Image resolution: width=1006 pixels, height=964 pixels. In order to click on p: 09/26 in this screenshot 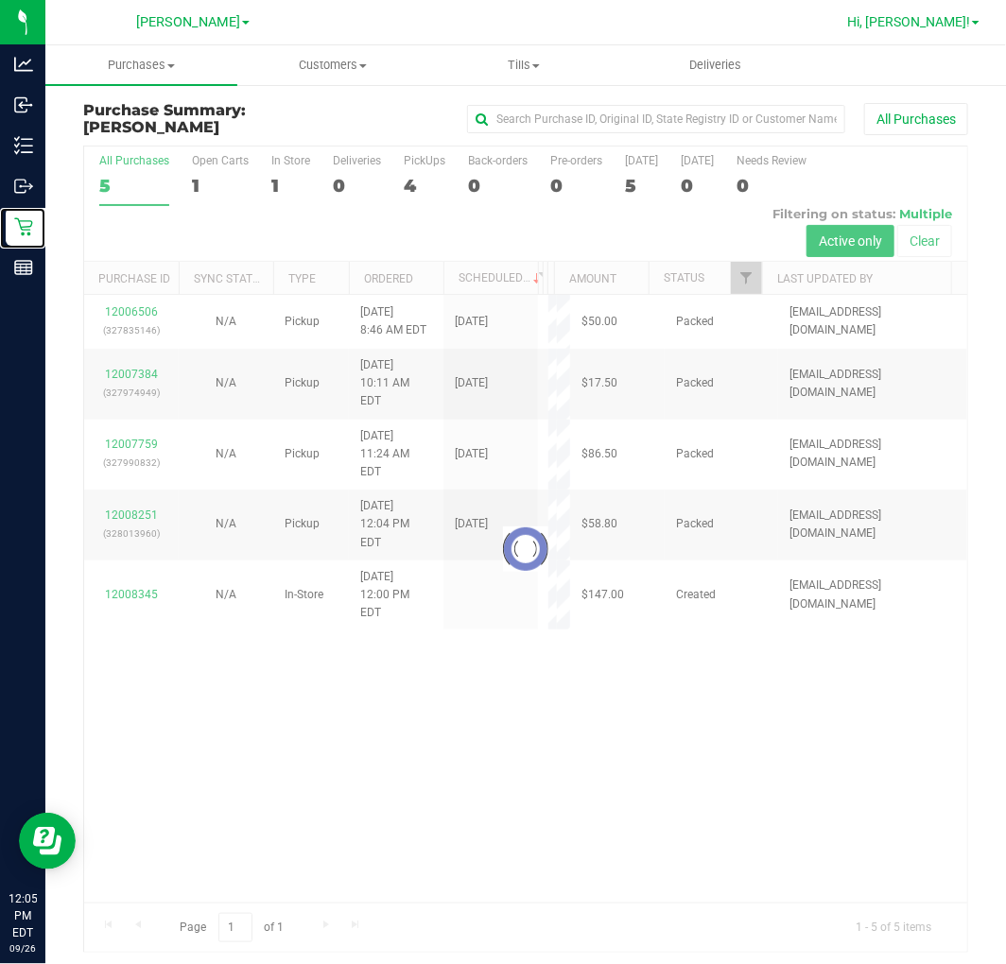, I will do `click(23, 948)`.